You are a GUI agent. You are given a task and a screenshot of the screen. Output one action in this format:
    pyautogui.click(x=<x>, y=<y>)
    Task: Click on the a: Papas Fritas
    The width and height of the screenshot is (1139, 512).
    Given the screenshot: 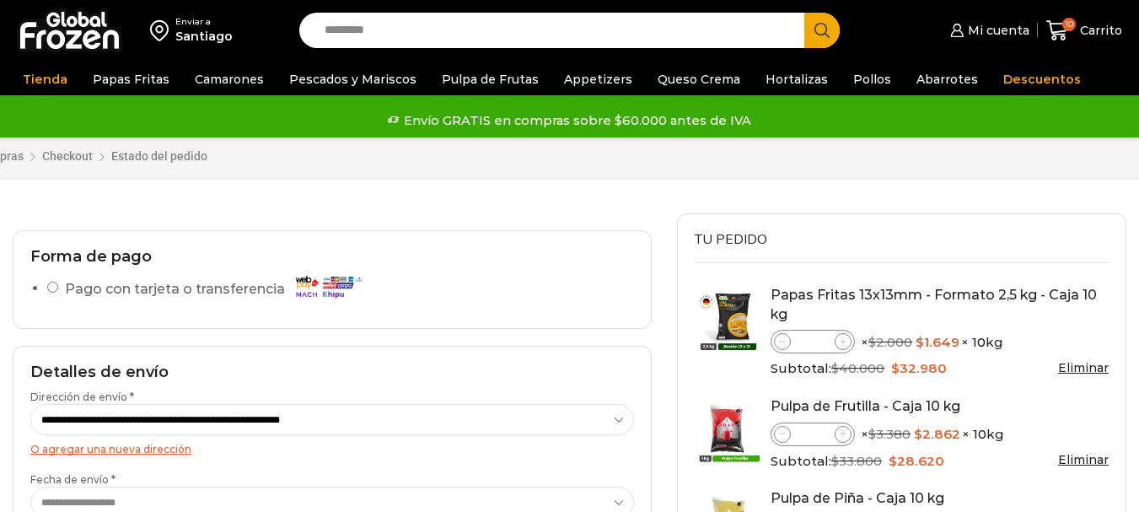 What is the action you would take?
    pyautogui.click(x=131, y=79)
    